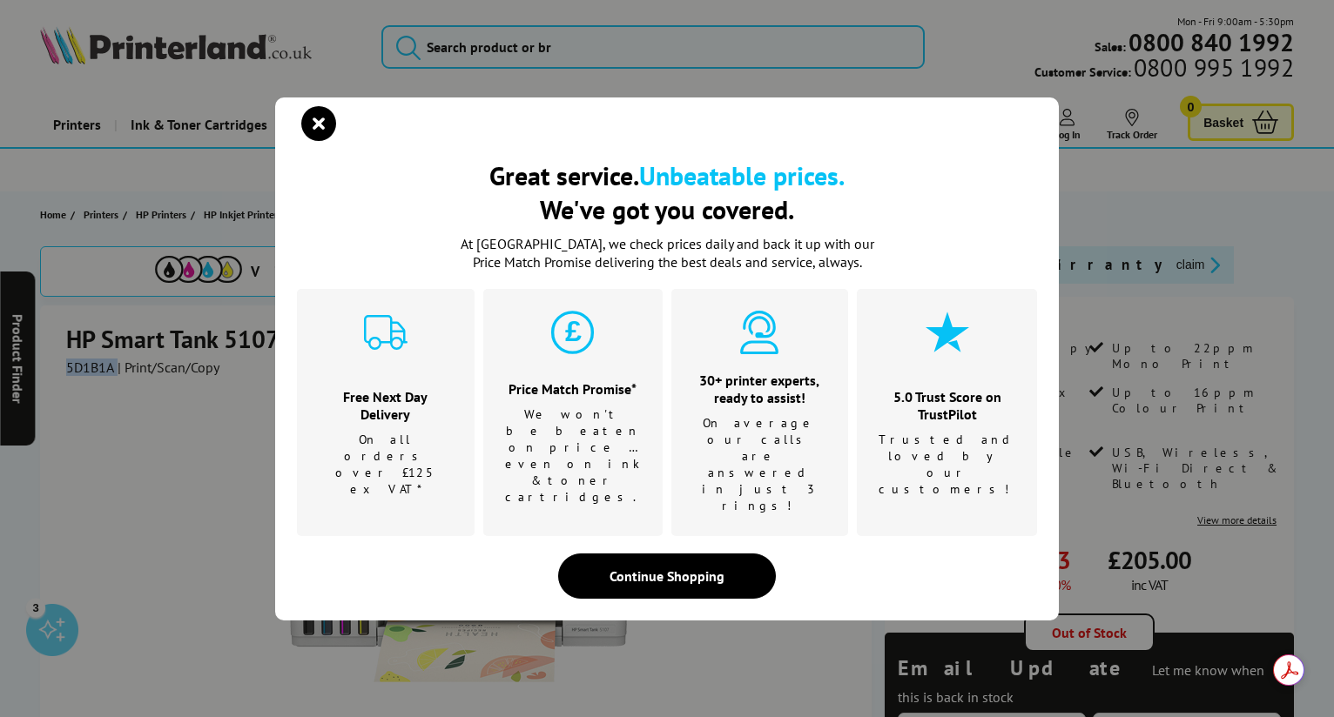 The height and width of the screenshot is (717, 1334). Describe the element at coordinates (946, 465) in the screenshot. I see `p: Trusted and loved by our customers!` at that location.